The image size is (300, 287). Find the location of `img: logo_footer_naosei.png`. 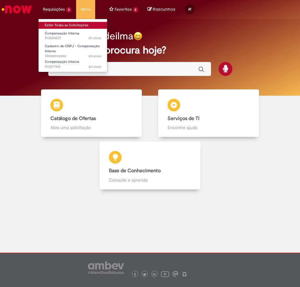

img: logo_footer_naosei.png is located at coordinates (184, 274).